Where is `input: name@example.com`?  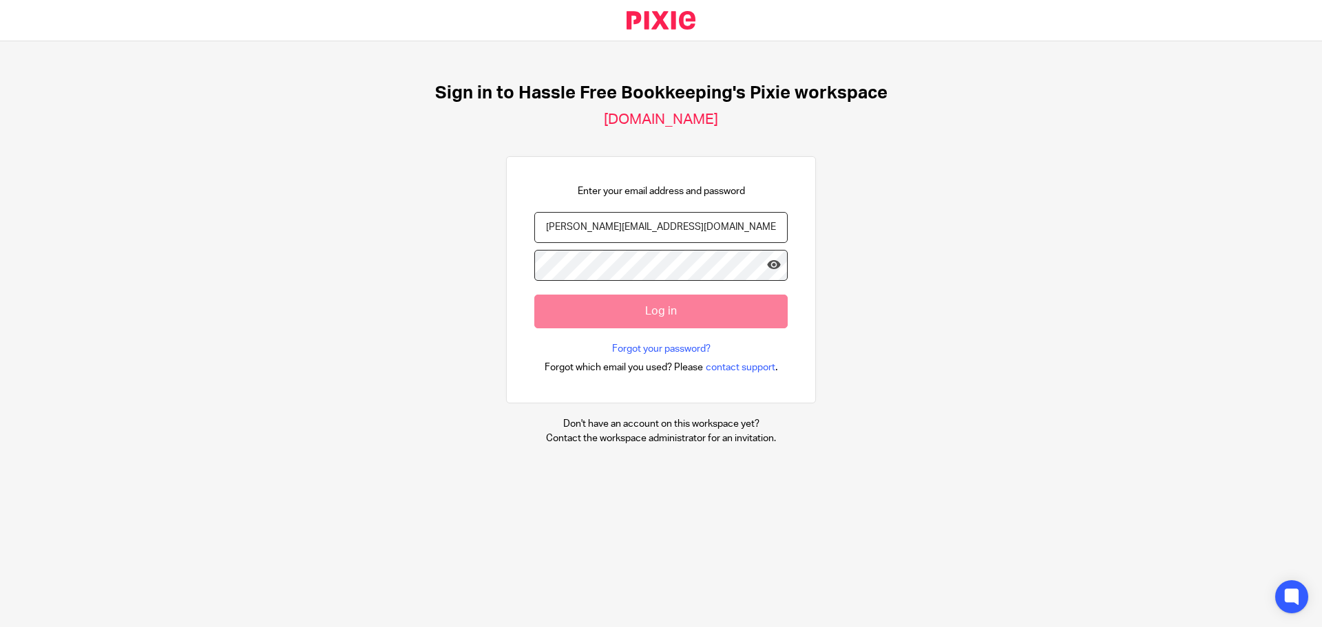 input: name@example.com is located at coordinates (661, 227).